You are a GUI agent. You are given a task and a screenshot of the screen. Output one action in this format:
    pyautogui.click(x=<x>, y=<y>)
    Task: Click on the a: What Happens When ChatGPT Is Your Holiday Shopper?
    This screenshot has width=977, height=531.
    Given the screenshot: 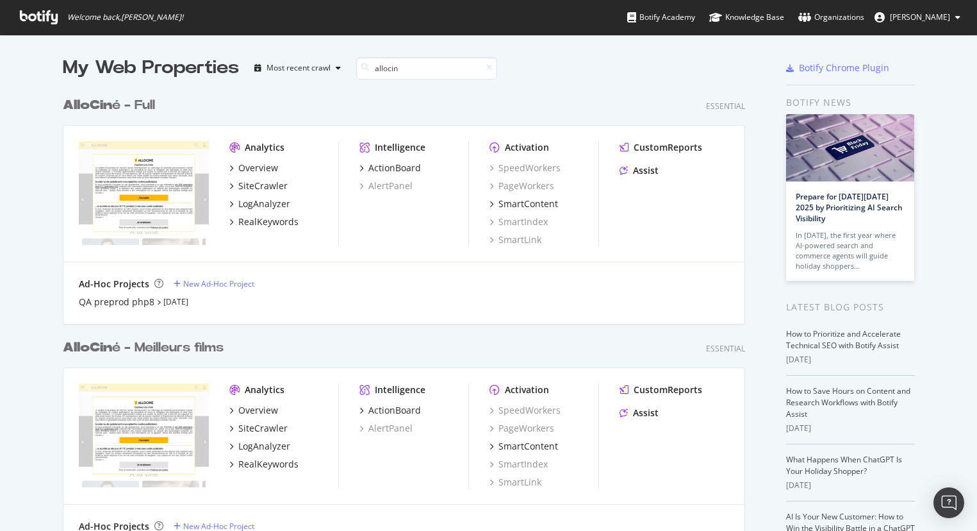 What is the action you would take?
    pyautogui.click(x=844, y=465)
    